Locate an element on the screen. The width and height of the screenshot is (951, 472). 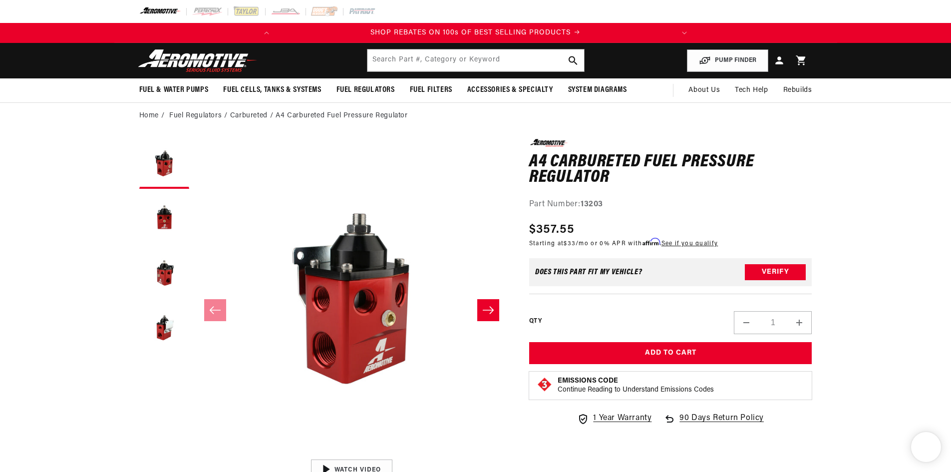
img: Aeromotive is located at coordinates (198, 60).